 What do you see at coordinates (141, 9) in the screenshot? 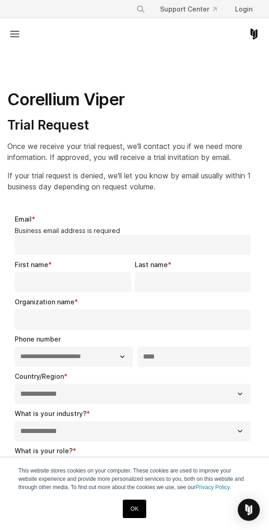
I see `button: Search` at bounding box center [141, 9].